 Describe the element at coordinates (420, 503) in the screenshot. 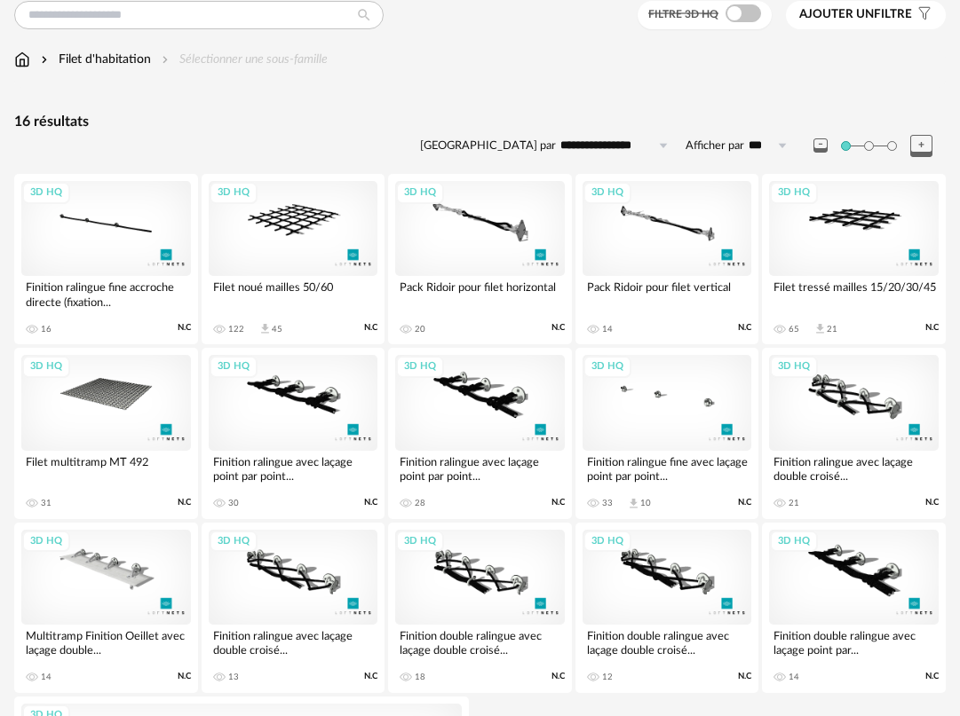

I see `div: 28` at that location.